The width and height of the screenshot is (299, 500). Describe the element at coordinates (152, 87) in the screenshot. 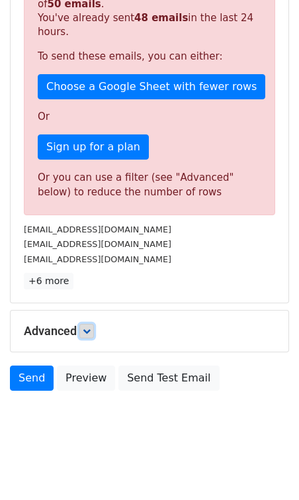

I see `a: Choose a Google Sheet with fewer rows` at that location.